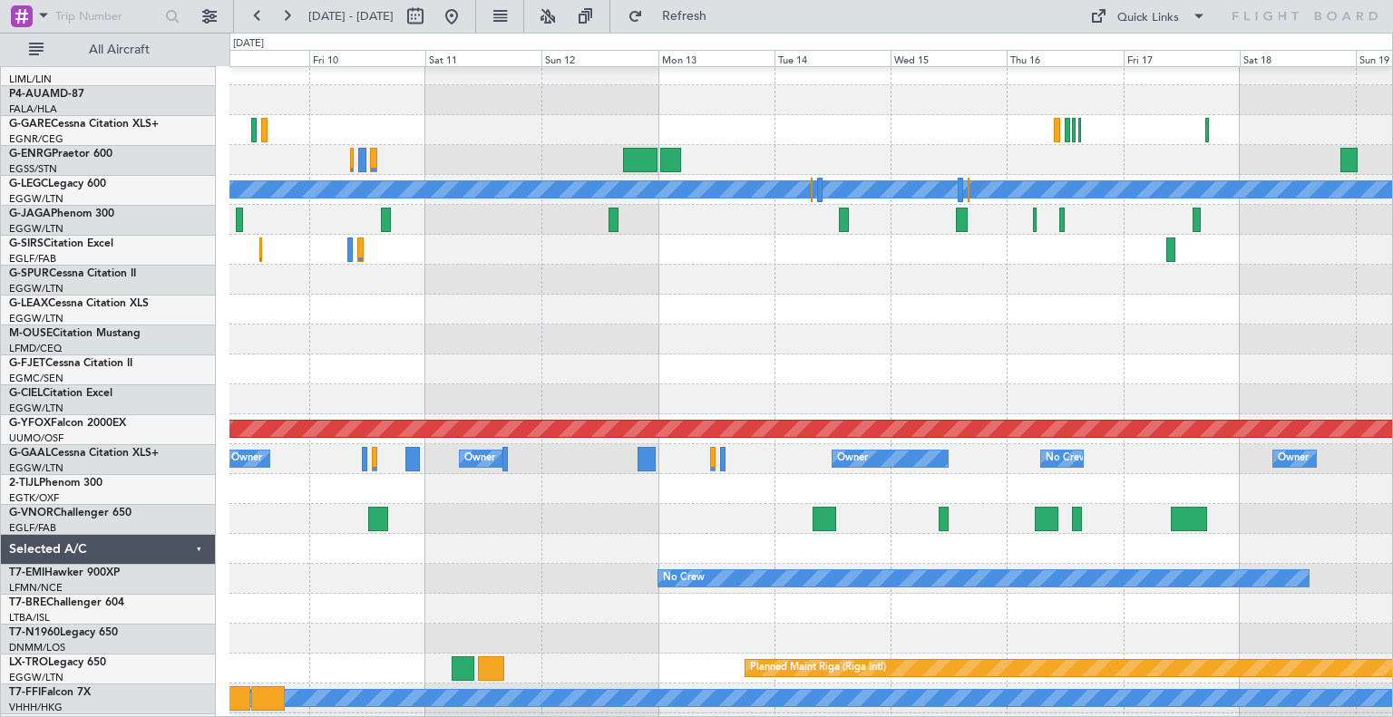  Describe the element at coordinates (29, 274) in the screenshot. I see `span: G-SPUR` at that location.